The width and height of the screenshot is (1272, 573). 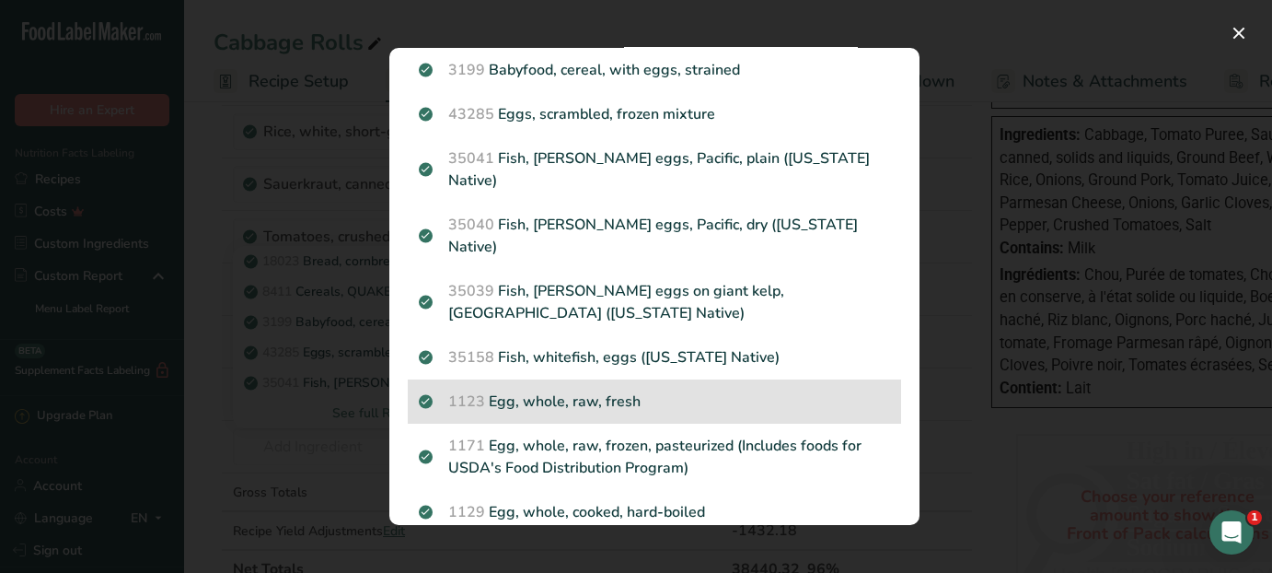 I want to click on span: 35041, so click(x=471, y=158).